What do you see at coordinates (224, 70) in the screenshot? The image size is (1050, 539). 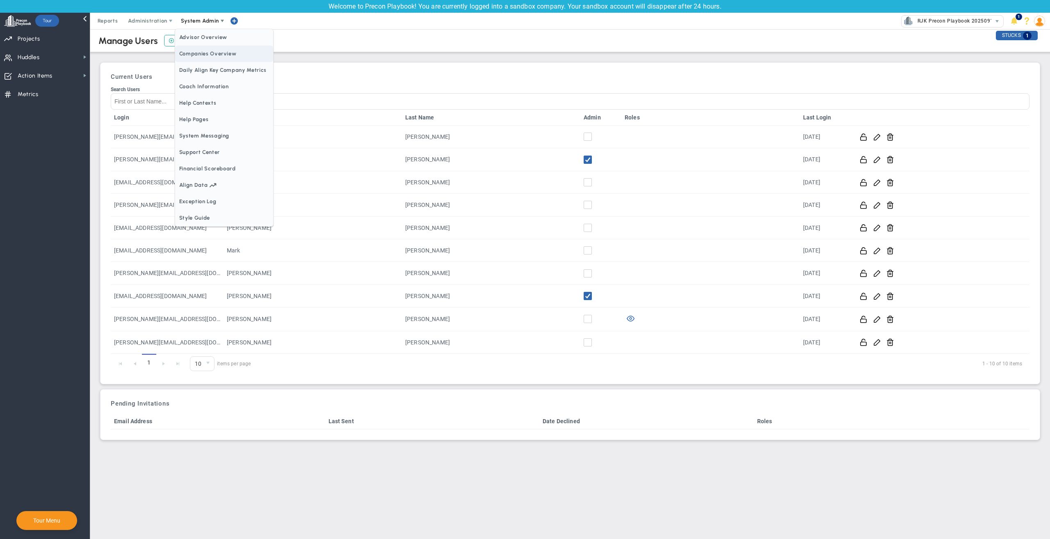 I see `span: Daily Align Key Company Metrics` at bounding box center [224, 70].